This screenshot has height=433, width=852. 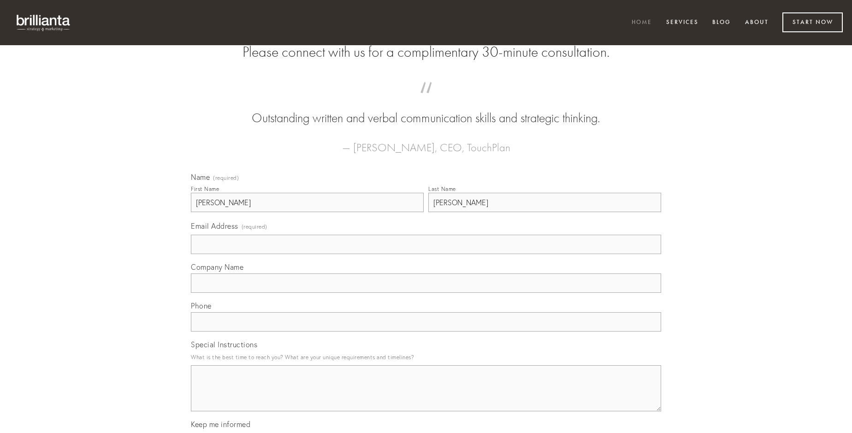 I want to click on blockquote: Outstanding written and verbal communication skills and strategic thinking., so click(x=426, y=109).